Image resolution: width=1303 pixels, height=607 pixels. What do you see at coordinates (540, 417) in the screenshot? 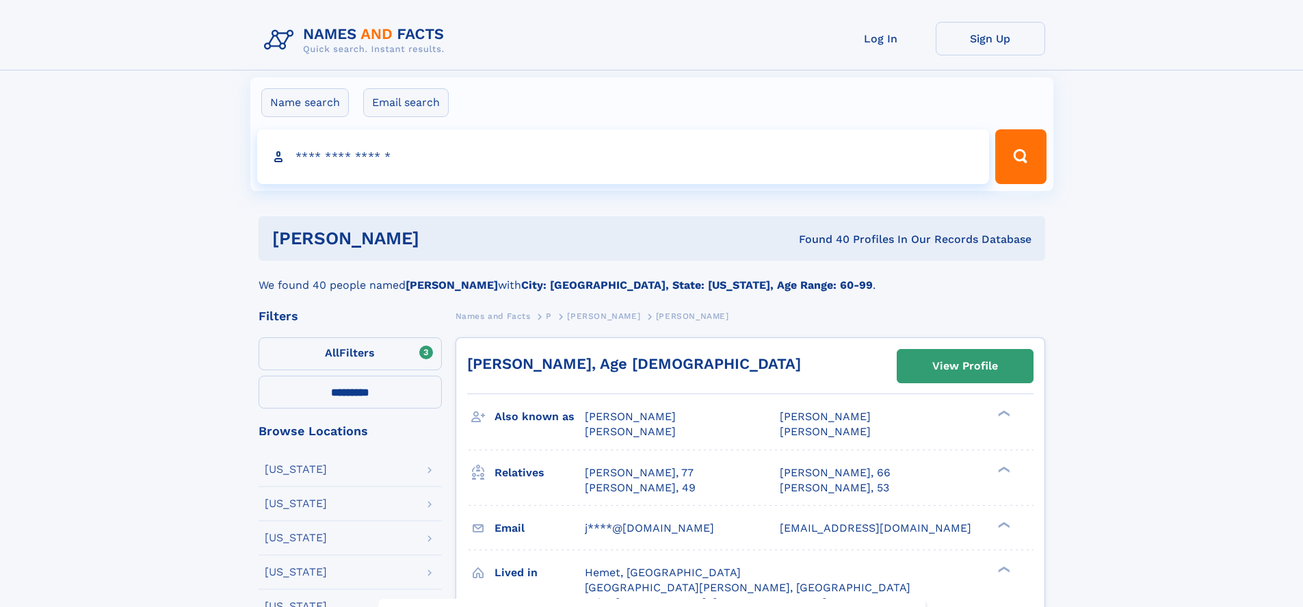
I see `h3: Also known as` at bounding box center [540, 417].